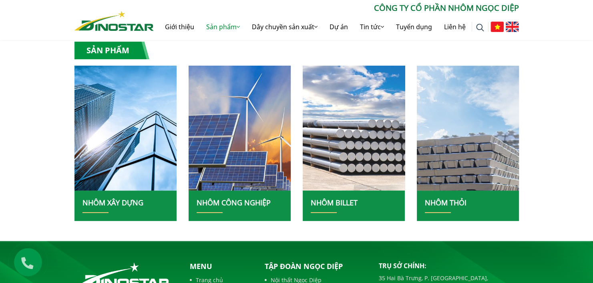 Image resolution: width=593 pixels, height=283 pixels. Describe the element at coordinates (223, 27) in the screenshot. I see `a: Sản phẩm` at that location.